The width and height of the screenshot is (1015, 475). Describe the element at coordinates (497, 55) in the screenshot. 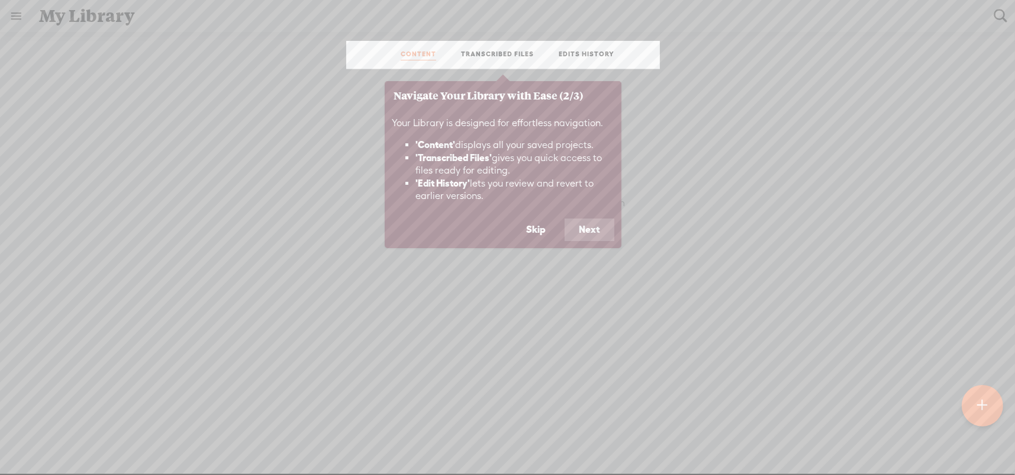

I see `a: TRANSCRIBED FILES` at that location.